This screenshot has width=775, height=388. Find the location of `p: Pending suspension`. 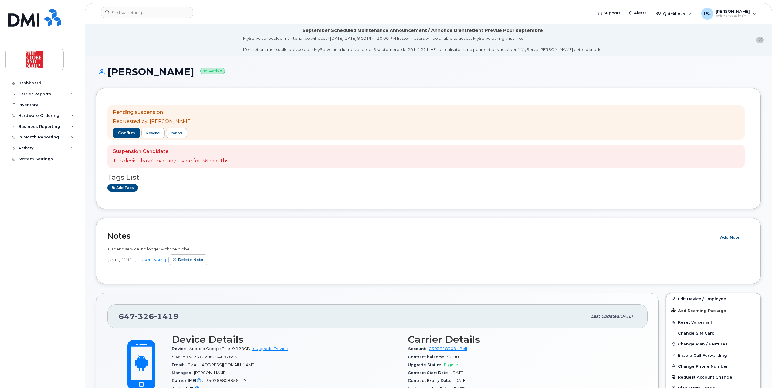

p: Pending suspension is located at coordinates (152, 112).